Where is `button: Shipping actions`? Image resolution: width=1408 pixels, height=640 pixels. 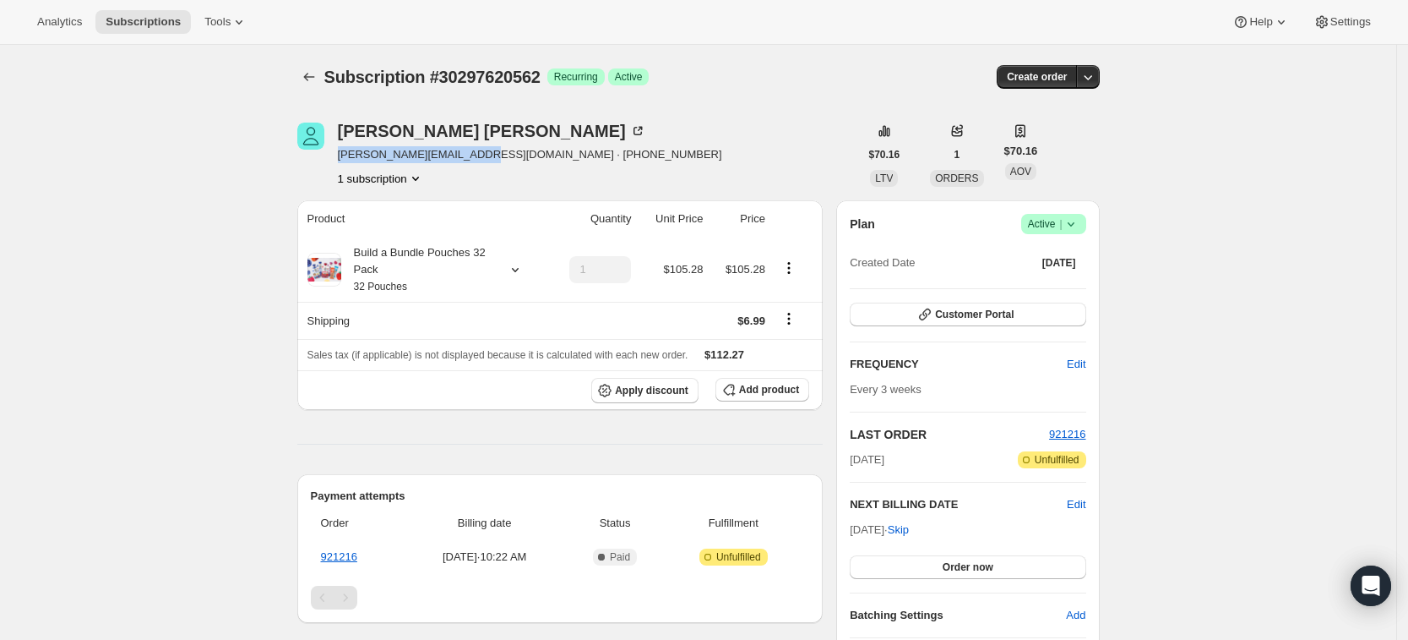
button: Shipping actions is located at coordinates (789, 318).